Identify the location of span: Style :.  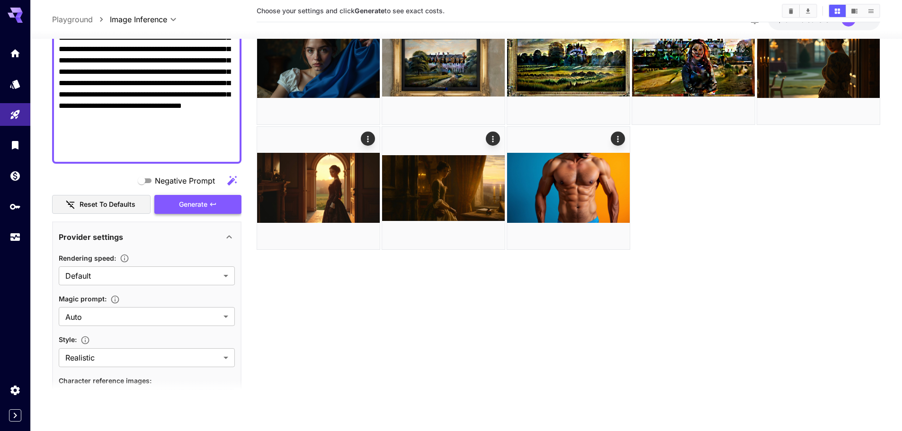
(68, 340).